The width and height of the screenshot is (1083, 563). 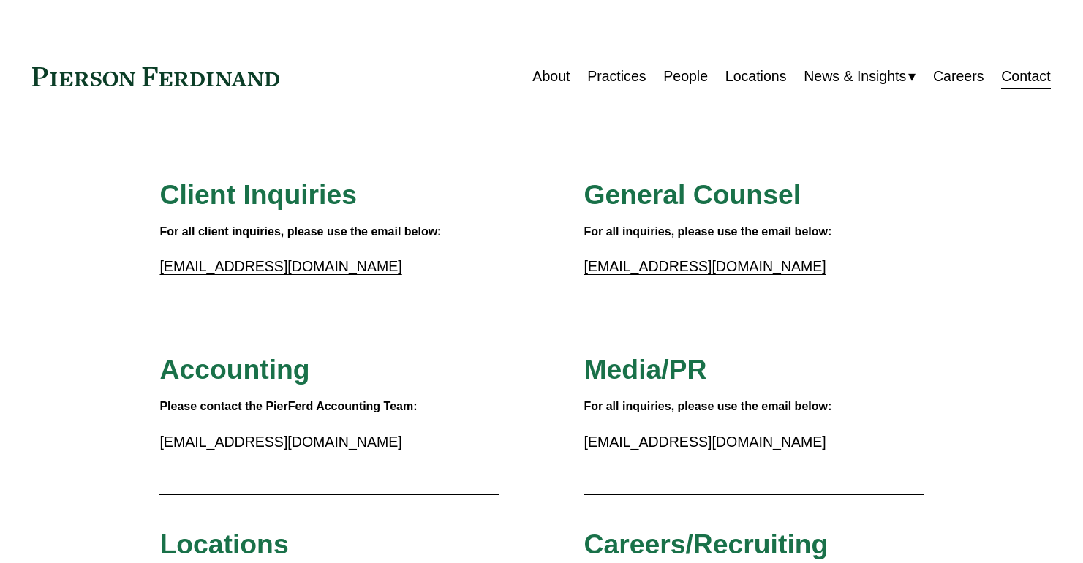 I want to click on a: folder dropdown, so click(x=859, y=76).